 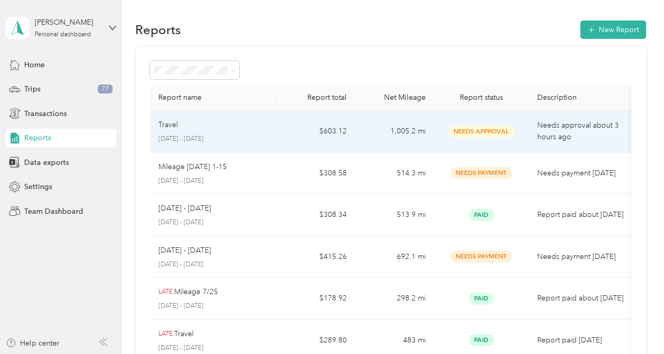 What do you see at coordinates (316, 174) in the screenshot?
I see `td: $308.58` at bounding box center [316, 174].